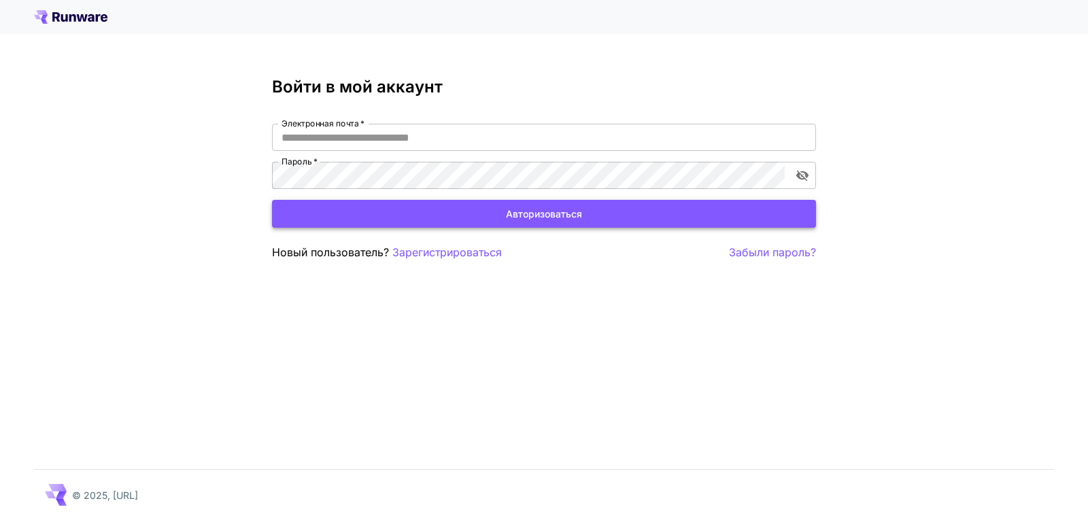  I want to click on font: Войти в мой аккаунт, so click(357, 86).